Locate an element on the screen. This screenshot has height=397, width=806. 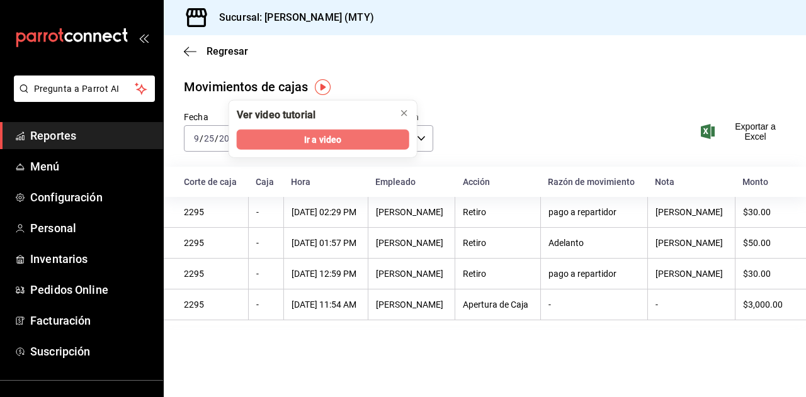
div: Acción is located at coordinates (497, 182).